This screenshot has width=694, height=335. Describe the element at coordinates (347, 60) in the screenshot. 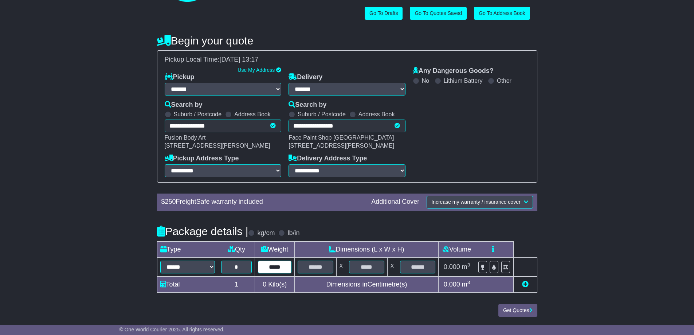

I see `div: Pickup Local Time:` at that location.